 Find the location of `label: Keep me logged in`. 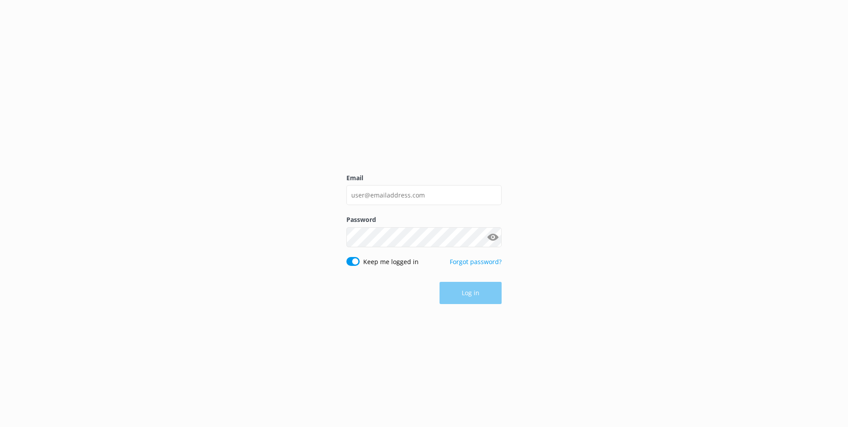

label: Keep me logged in is located at coordinates (391, 262).